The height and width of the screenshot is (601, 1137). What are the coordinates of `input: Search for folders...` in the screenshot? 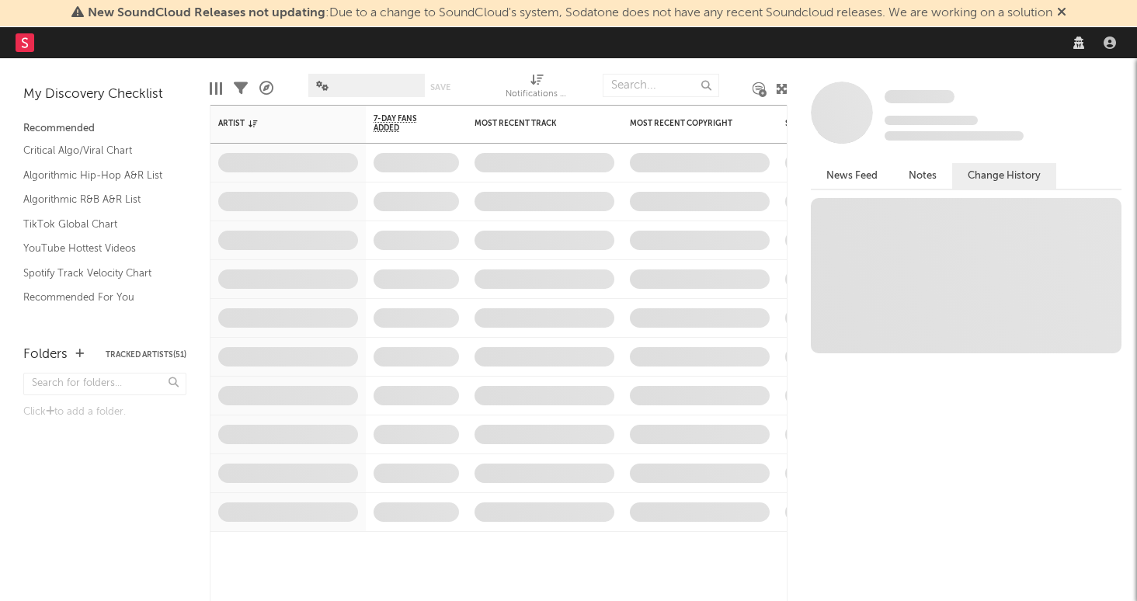 It's located at (105, 384).